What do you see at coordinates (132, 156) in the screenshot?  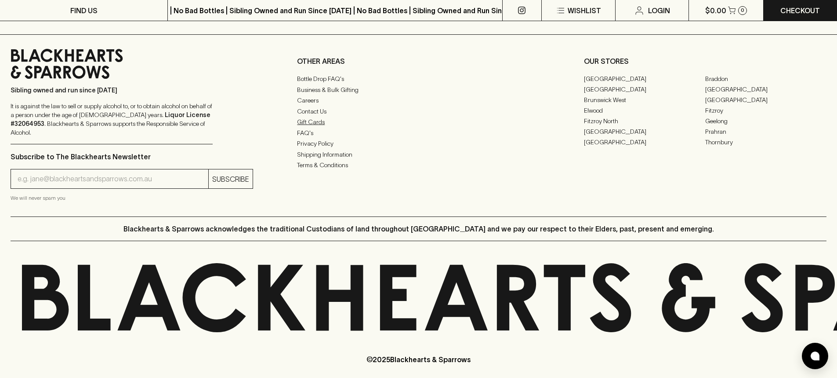 I see `p: Subscribe to The Blackhearts Newsletter` at bounding box center [132, 156].